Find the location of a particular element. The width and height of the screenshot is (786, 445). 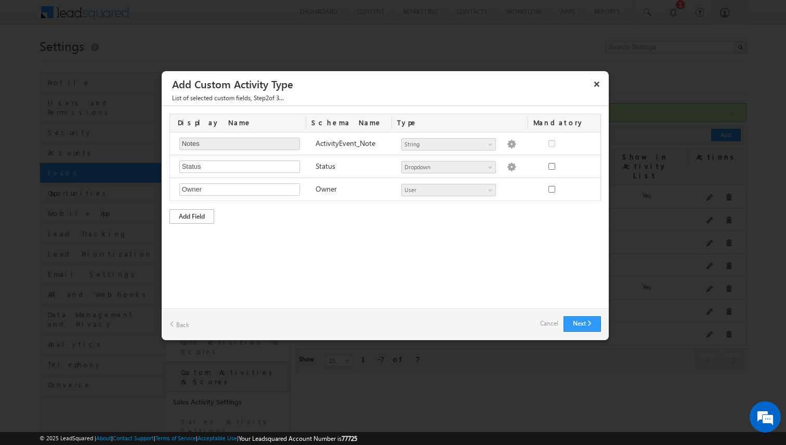

div: Chat with us now is located at coordinates (114, 61).